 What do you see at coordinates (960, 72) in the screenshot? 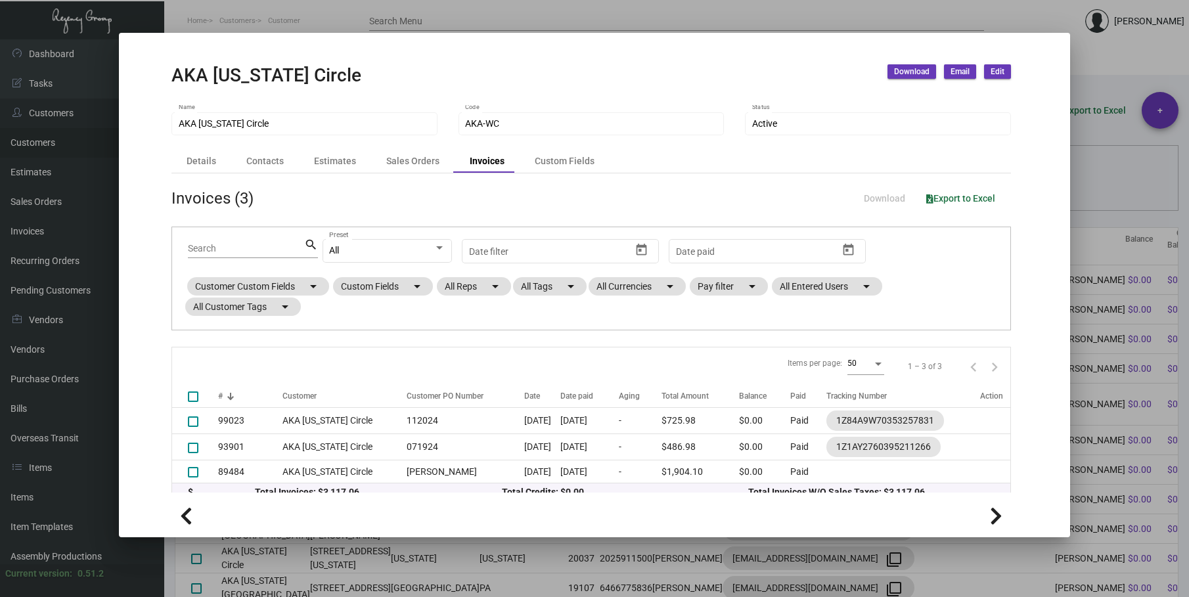
I see `span: Email` at bounding box center [960, 72].